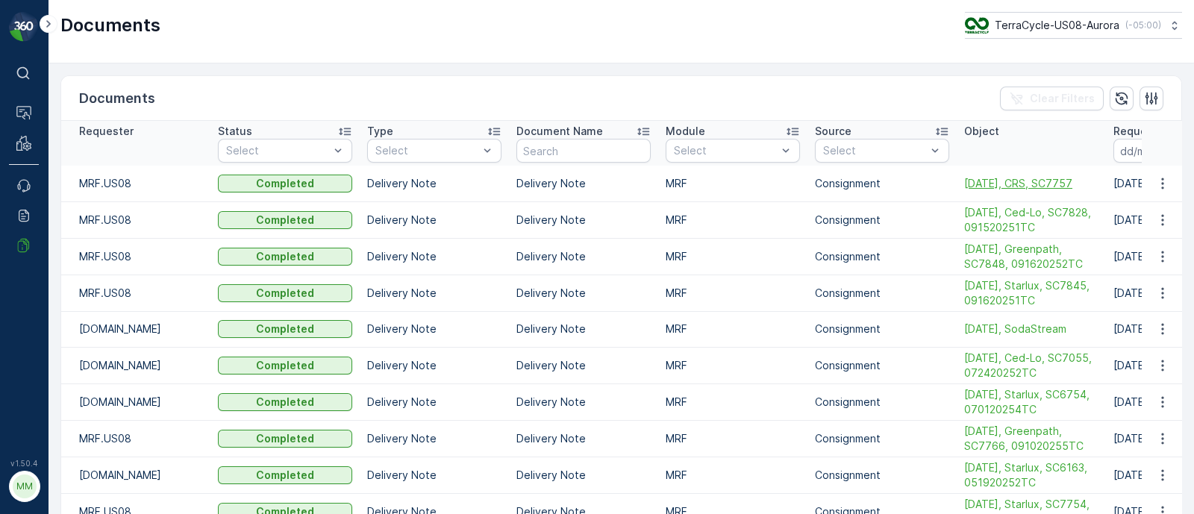 Image resolution: width=1194 pixels, height=514 pixels. I want to click on p: ( -05:00 ), so click(1143, 25).